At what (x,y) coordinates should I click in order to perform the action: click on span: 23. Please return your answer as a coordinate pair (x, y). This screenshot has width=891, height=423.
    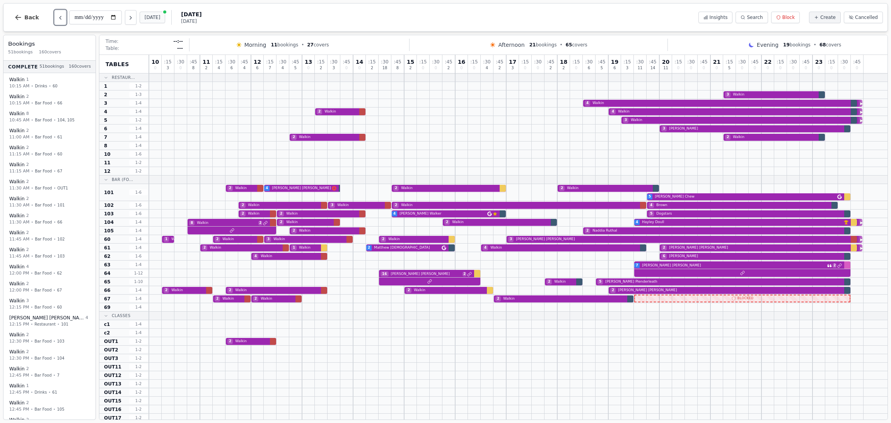
    Looking at the image, I should click on (818, 62).